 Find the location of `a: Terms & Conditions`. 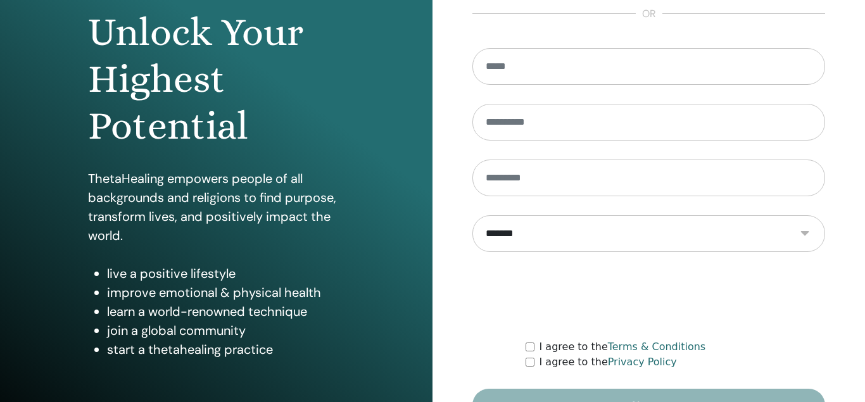

a: Terms & Conditions is located at coordinates (656, 346).